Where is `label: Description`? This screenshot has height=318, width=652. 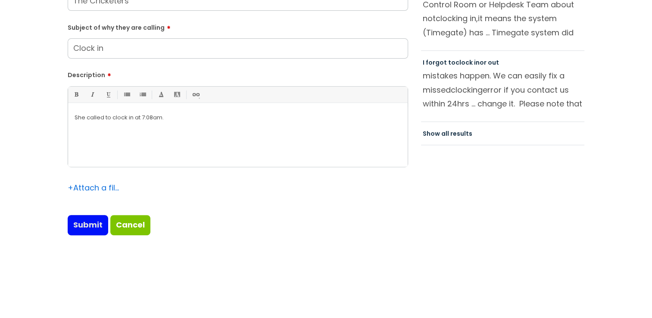
label: Description is located at coordinates (238, 74).